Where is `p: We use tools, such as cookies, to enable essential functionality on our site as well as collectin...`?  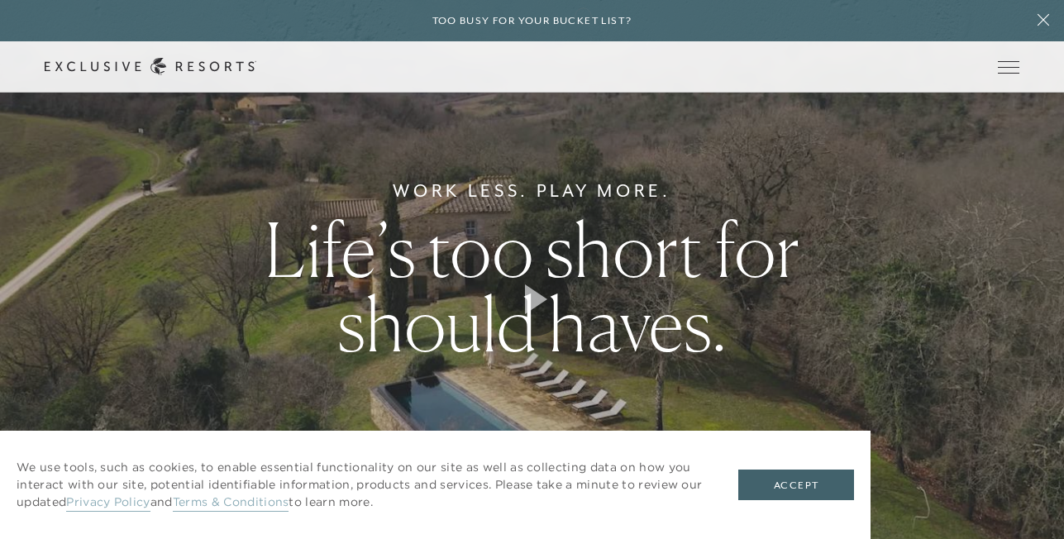 p: We use tools, such as cookies, to enable essential functionality on our site as well as collectin... is located at coordinates (361, 485).